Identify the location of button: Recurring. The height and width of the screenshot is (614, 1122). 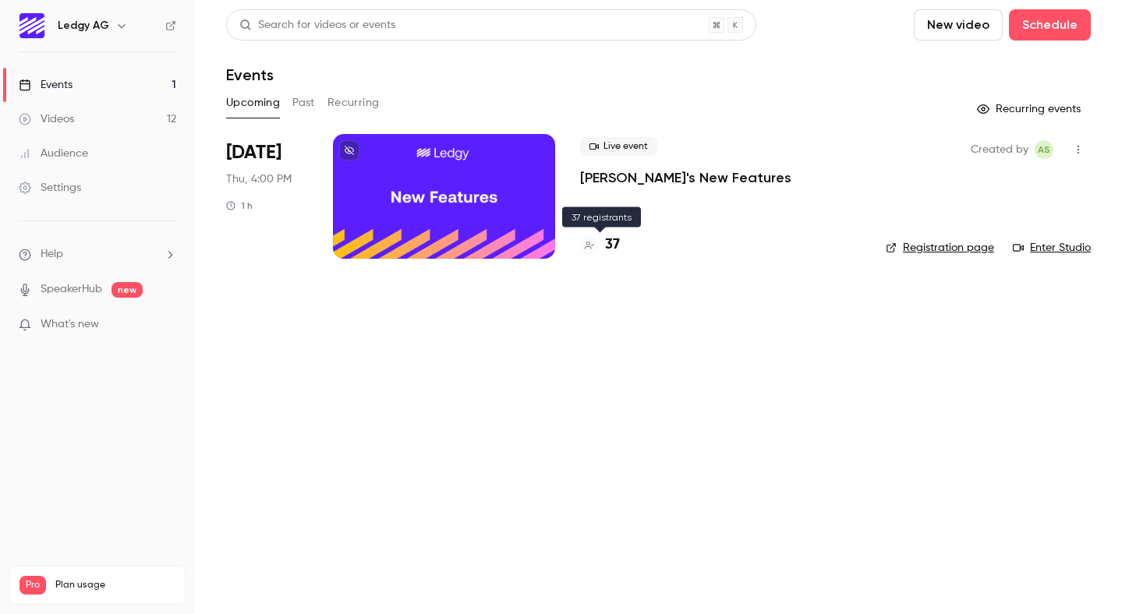
(353, 103).